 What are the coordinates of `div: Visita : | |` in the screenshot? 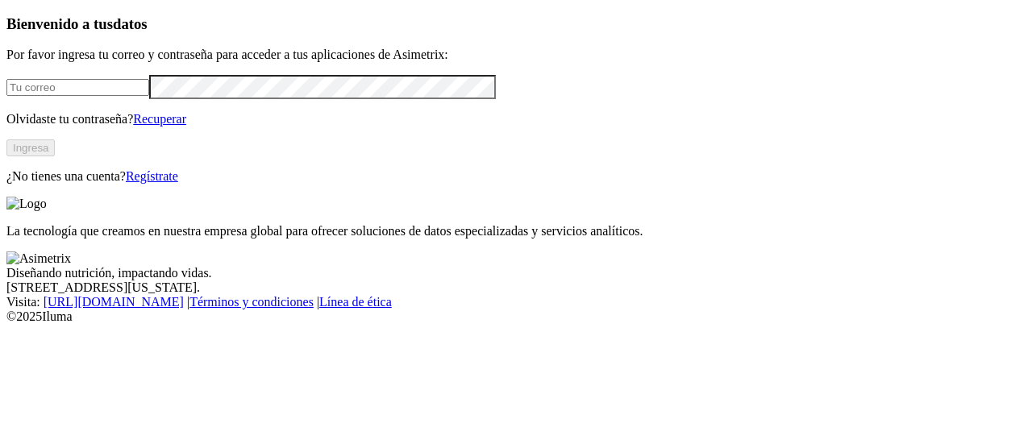 It's located at (516, 302).